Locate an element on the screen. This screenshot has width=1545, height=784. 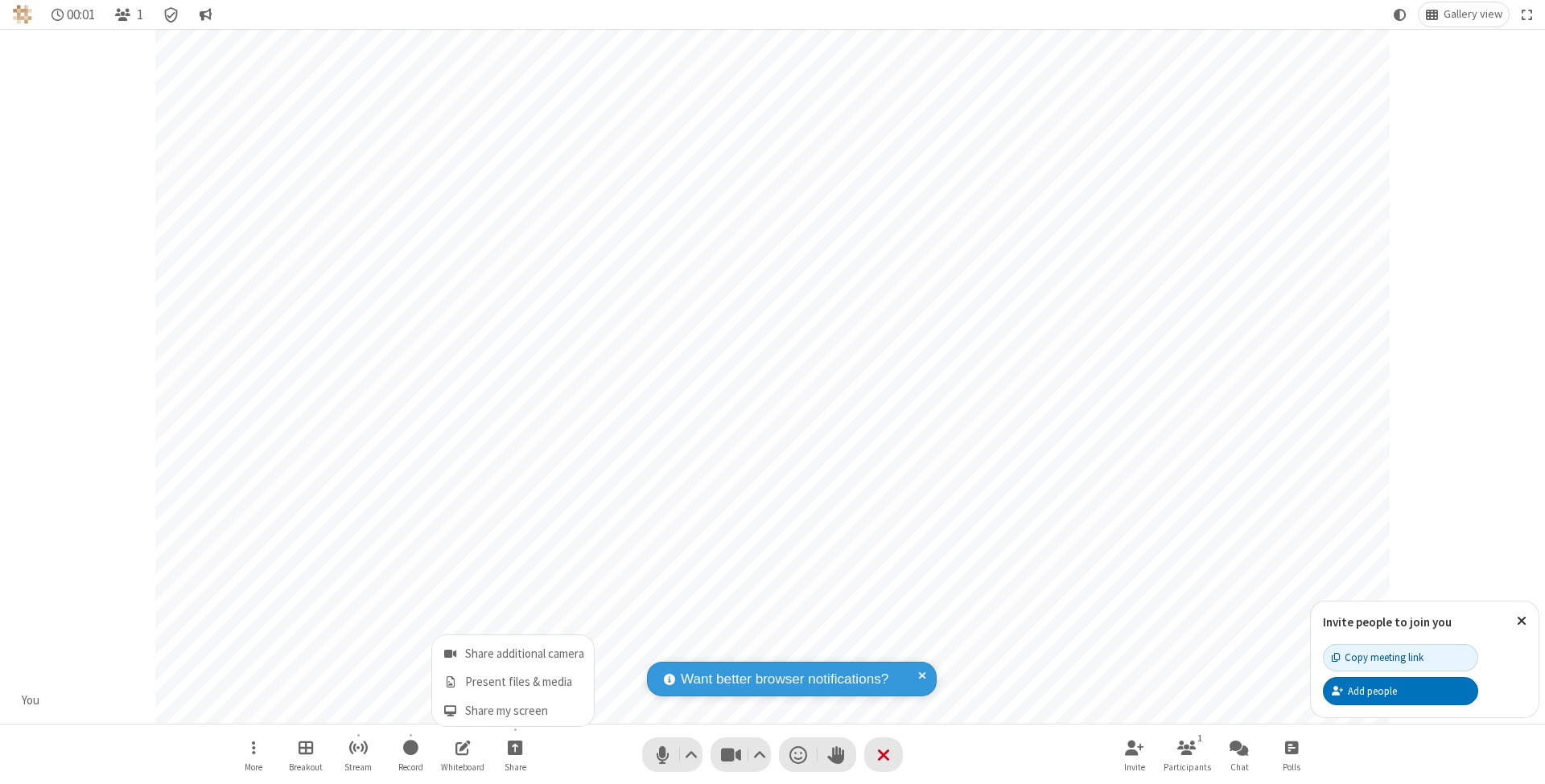
button: Present files & media is located at coordinates (512, 681).